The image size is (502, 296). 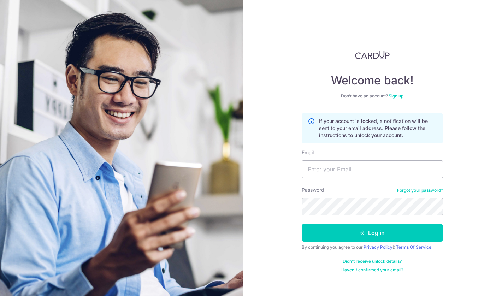 I want to click on div: Don’t have an account?, so click(x=372, y=96).